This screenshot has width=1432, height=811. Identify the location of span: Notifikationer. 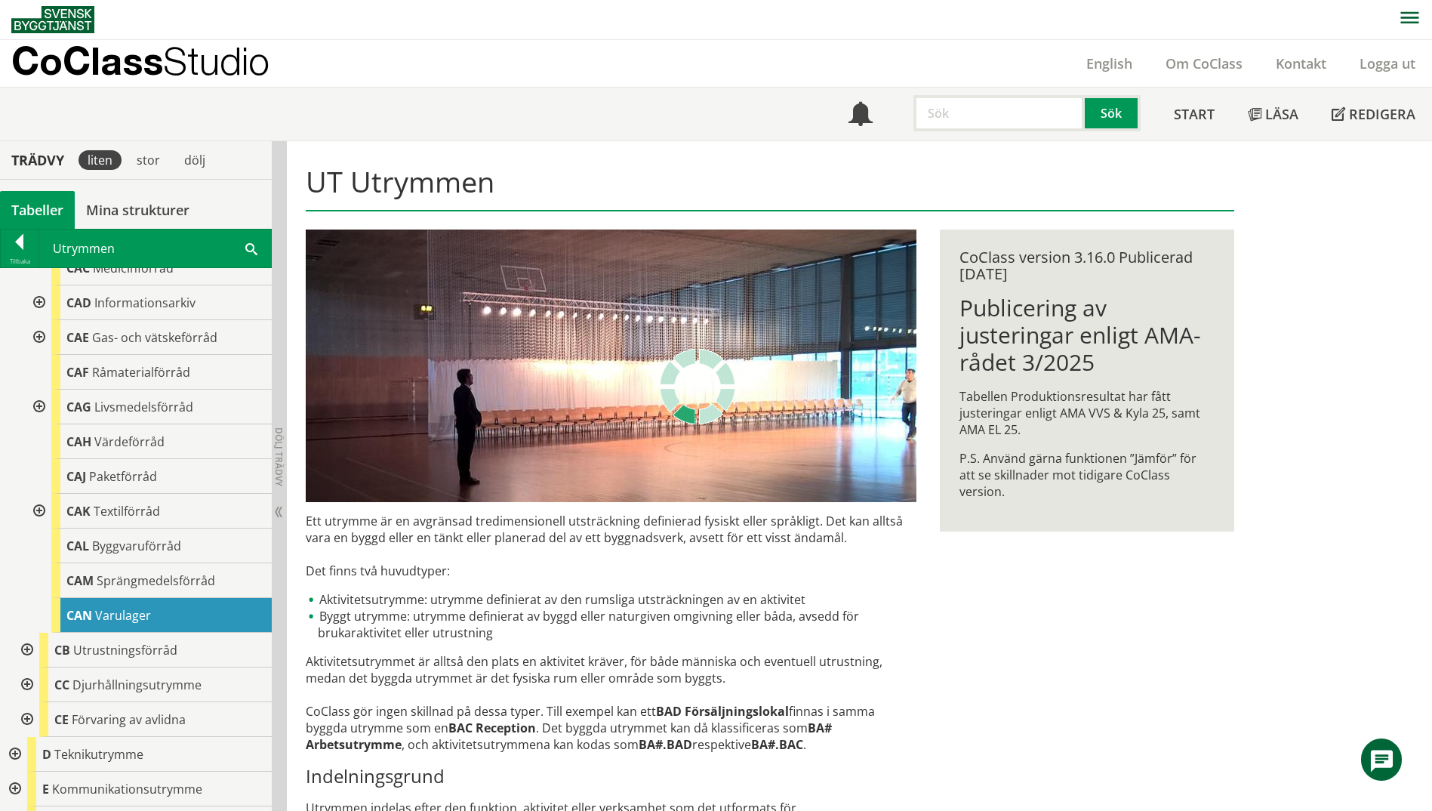
(861, 116).